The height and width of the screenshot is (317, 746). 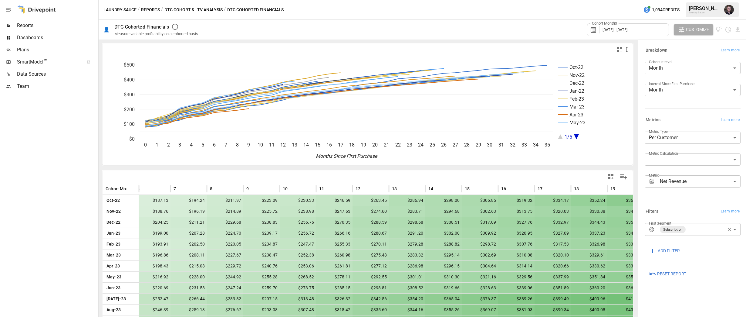 What do you see at coordinates (693, 138) in the screenshot?
I see `div: Per Customer` at bounding box center [693, 138].